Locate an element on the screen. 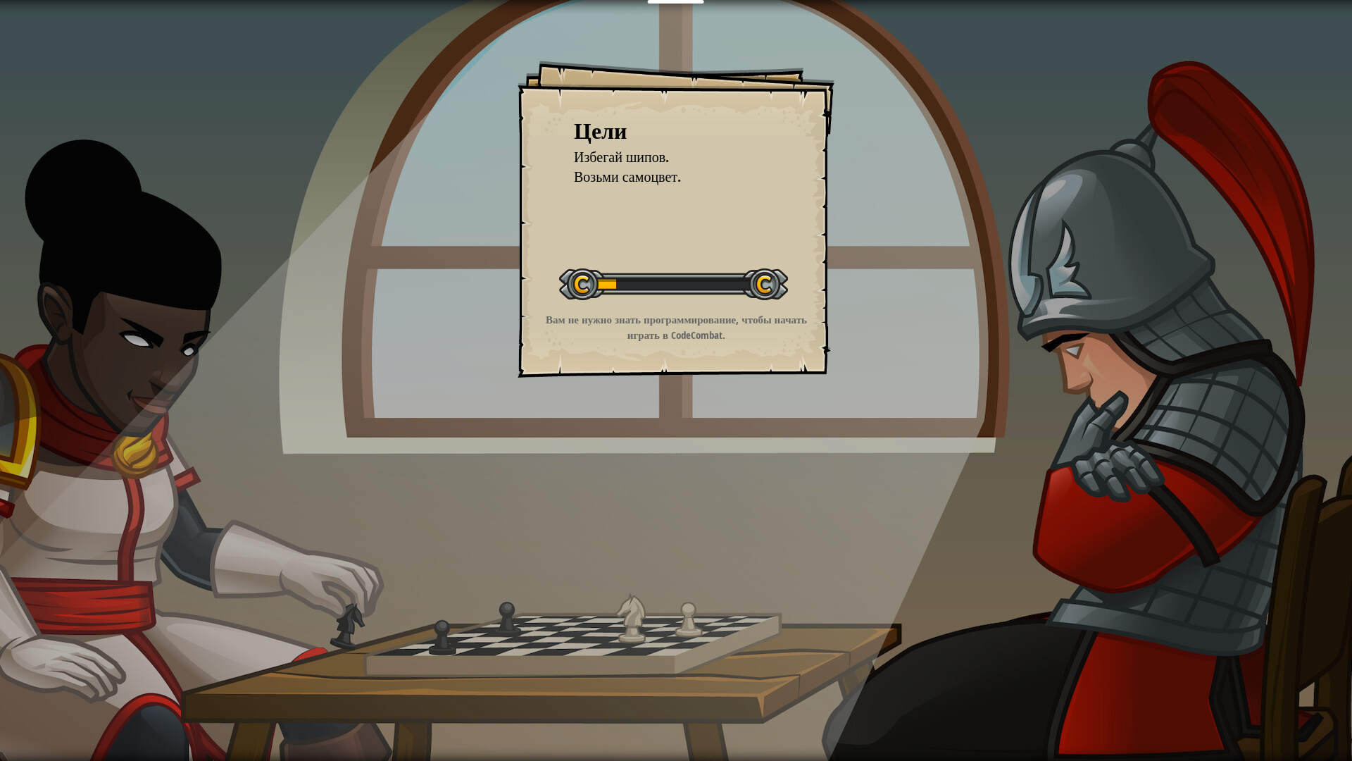 This screenshot has width=1352, height=761. li: Избегай шипов. is located at coordinates (666, 157).